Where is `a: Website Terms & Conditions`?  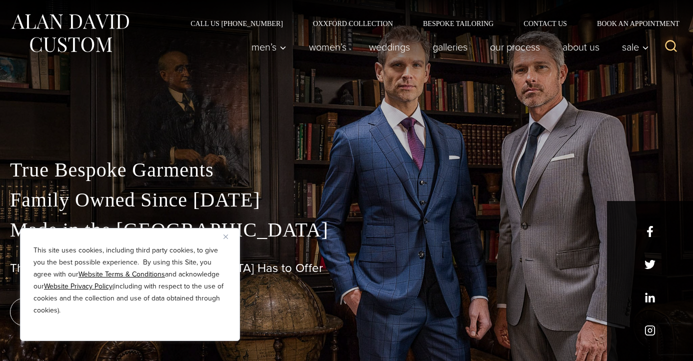
a: Website Terms & Conditions is located at coordinates (122, 274).